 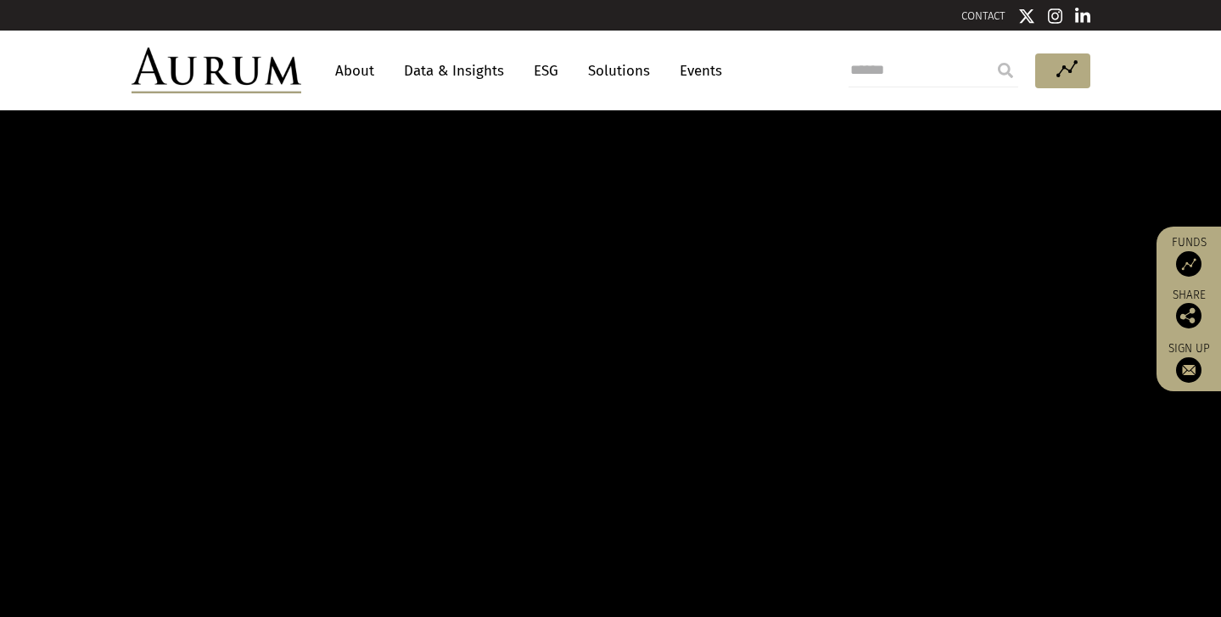 What do you see at coordinates (1189, 255) in the screenshot?
I see `a: Funds` at bounding box center [1189, 255].